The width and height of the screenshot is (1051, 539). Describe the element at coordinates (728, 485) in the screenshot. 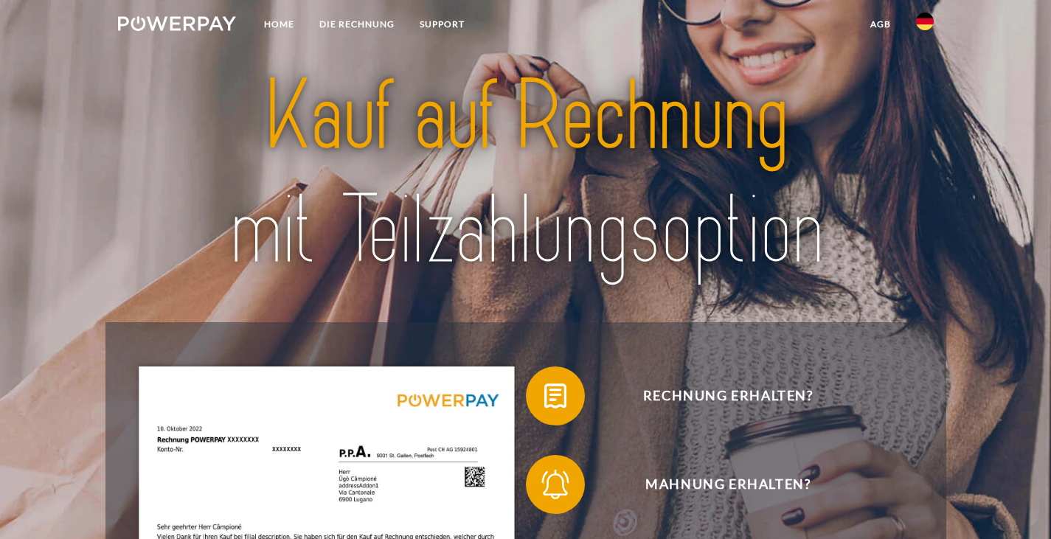

I see `span: Mahnung erhalten?` at that location.